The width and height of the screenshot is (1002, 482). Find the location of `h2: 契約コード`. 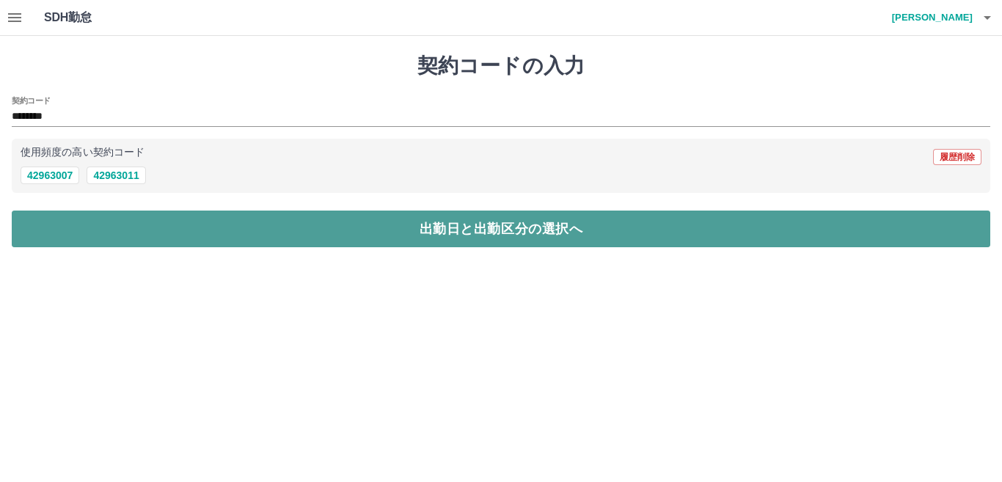

h2: 契約コード is located at coordinates (31, 100).